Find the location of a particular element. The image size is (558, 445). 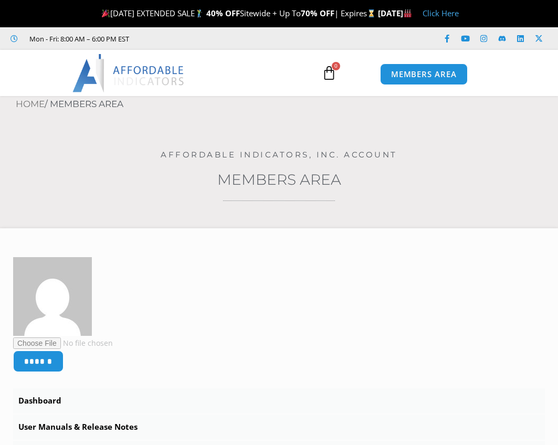

strong: 40% OFF is located at coordinates (223, 13).